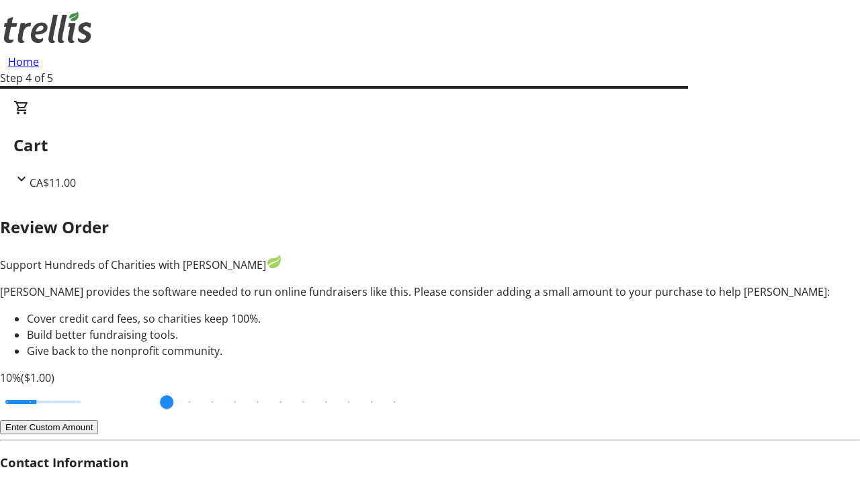 The height and width of the screenshot is (484, 860). Describe the element at coordinates (443, 318) in the screenshot. I see `li: Cover credit card fees, so charities keep 100%.` at that location.